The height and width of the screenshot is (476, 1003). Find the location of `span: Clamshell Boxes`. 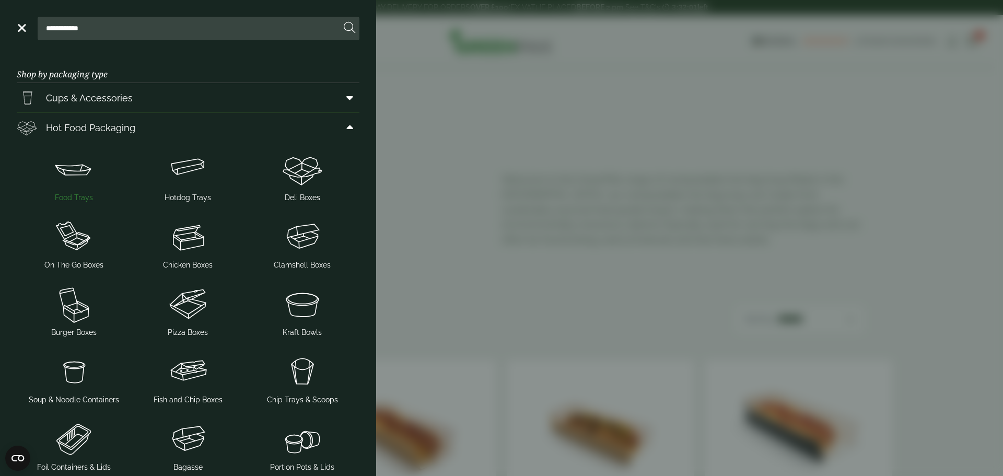

span: Clamshell Boxes is located at coordinates (302, 265).